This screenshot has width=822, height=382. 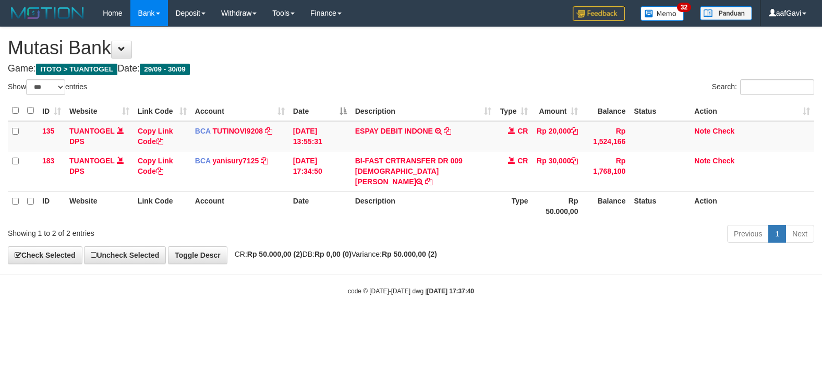 What do you see at coordinates (752, 205) in the screenshot?
I see `th: Action` at bounding box center [752, 205].